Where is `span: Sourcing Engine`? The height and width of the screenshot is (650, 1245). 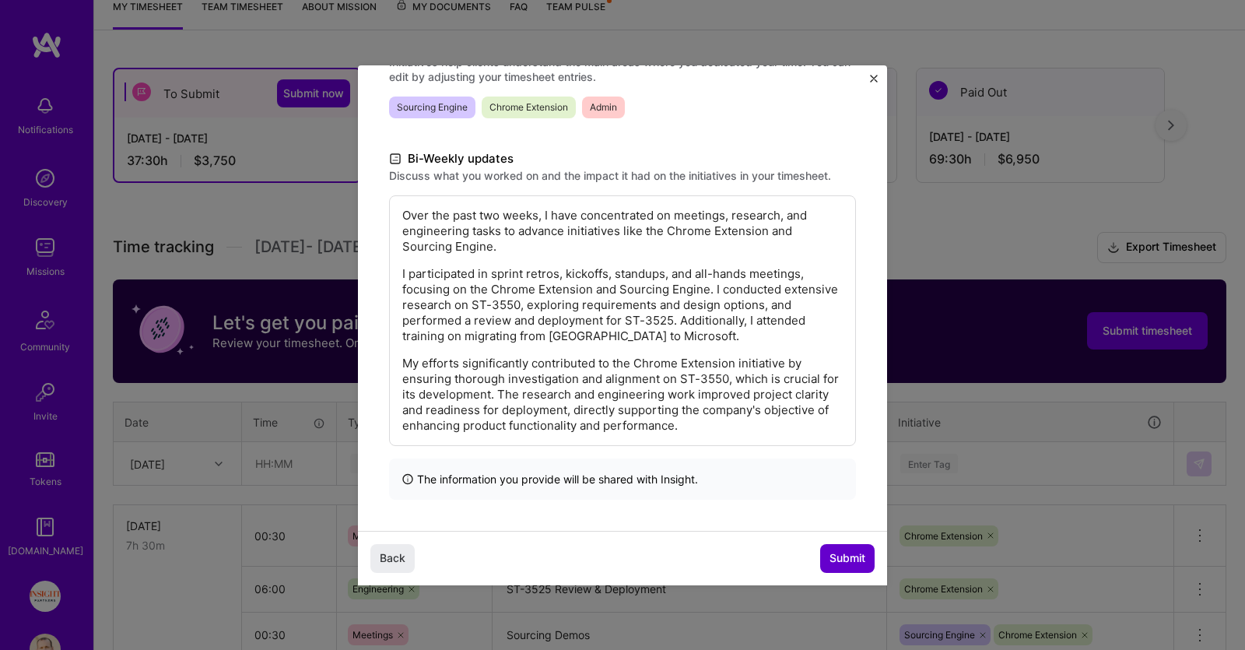
span: Sourcing Engine is located at coordinates (432, 107).